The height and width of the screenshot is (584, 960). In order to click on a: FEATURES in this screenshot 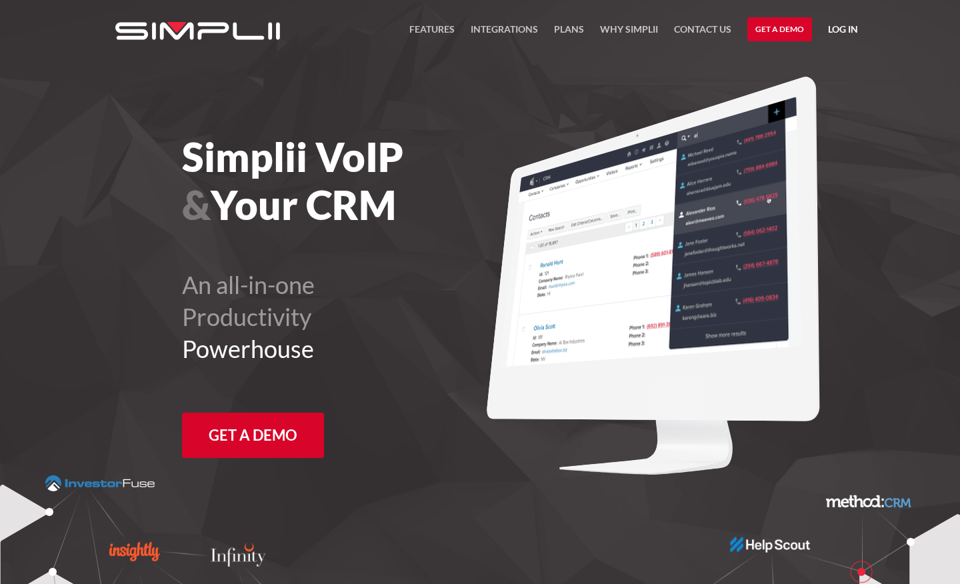, I will do `click(432, 33)`.